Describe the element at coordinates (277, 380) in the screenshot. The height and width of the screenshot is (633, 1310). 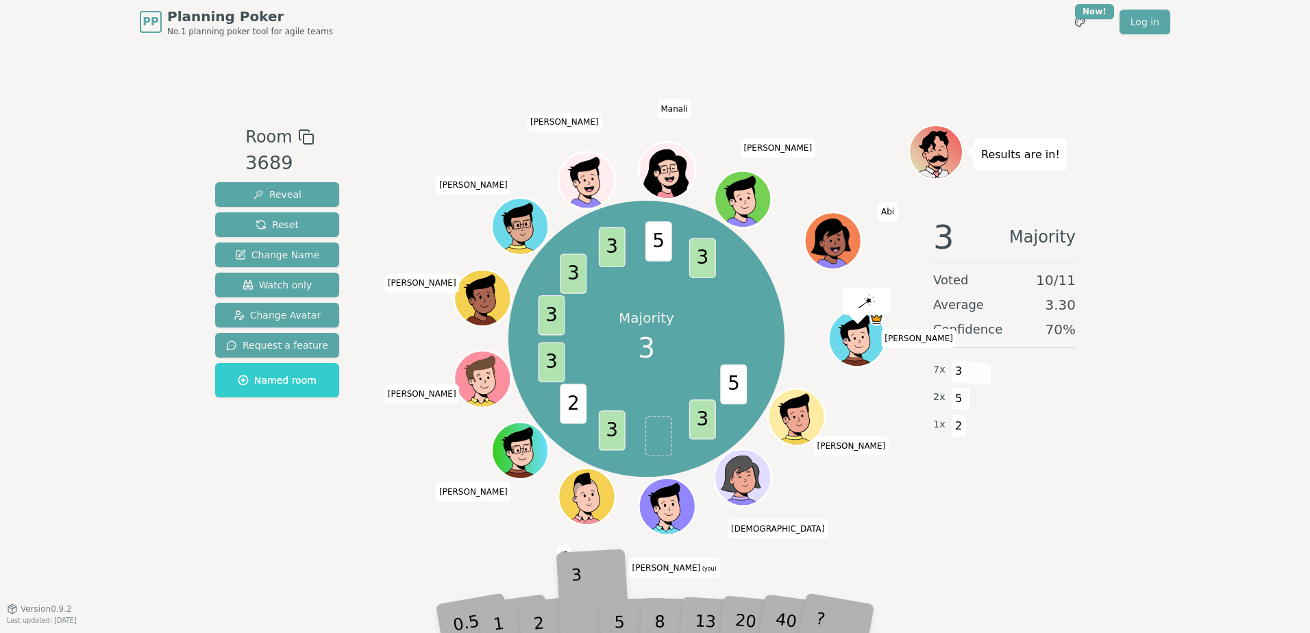
I see `button: Named room` at that location.